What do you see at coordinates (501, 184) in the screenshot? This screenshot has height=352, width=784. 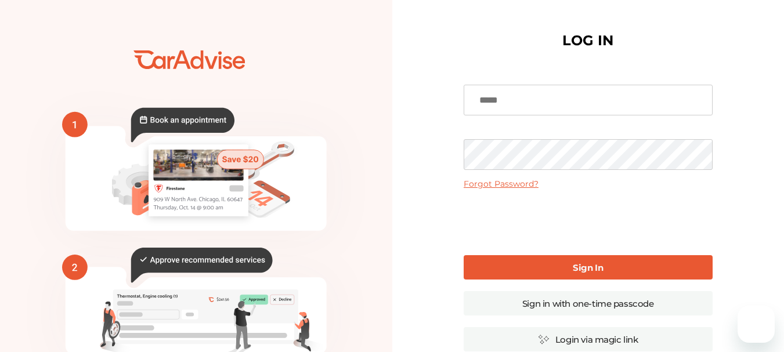 I see `a: Forgot Password?` at bounding box center [501, 184].